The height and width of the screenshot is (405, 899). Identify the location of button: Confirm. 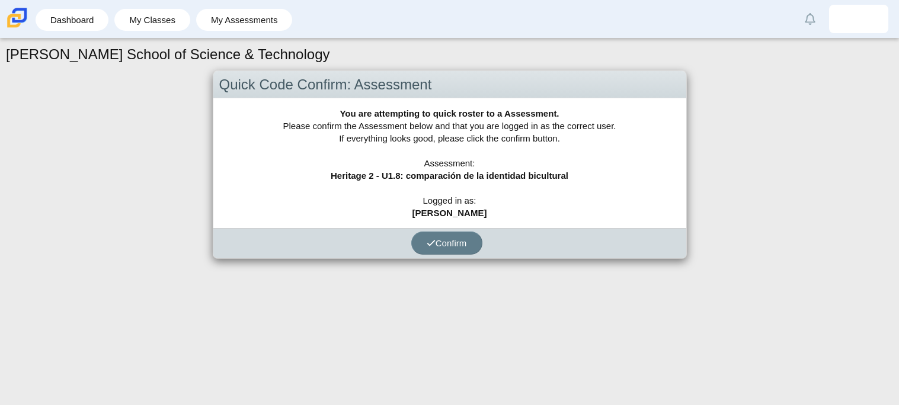
(447, 243).